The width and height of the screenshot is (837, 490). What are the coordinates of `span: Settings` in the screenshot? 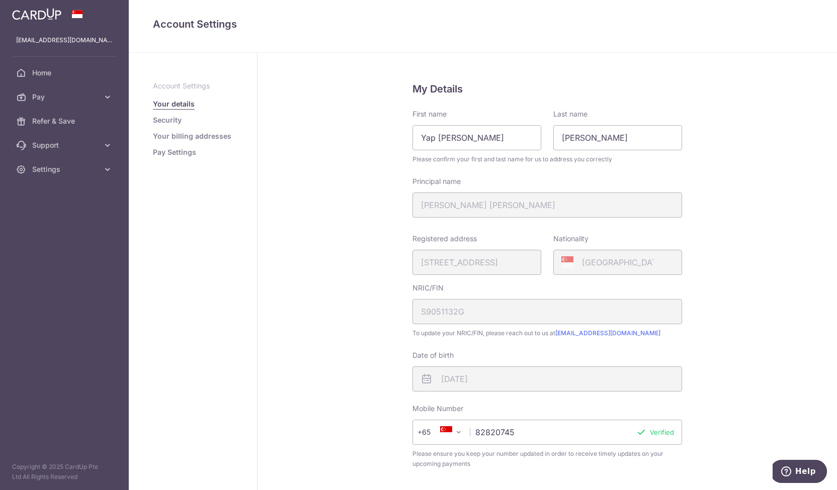 It's located at (65, 169).